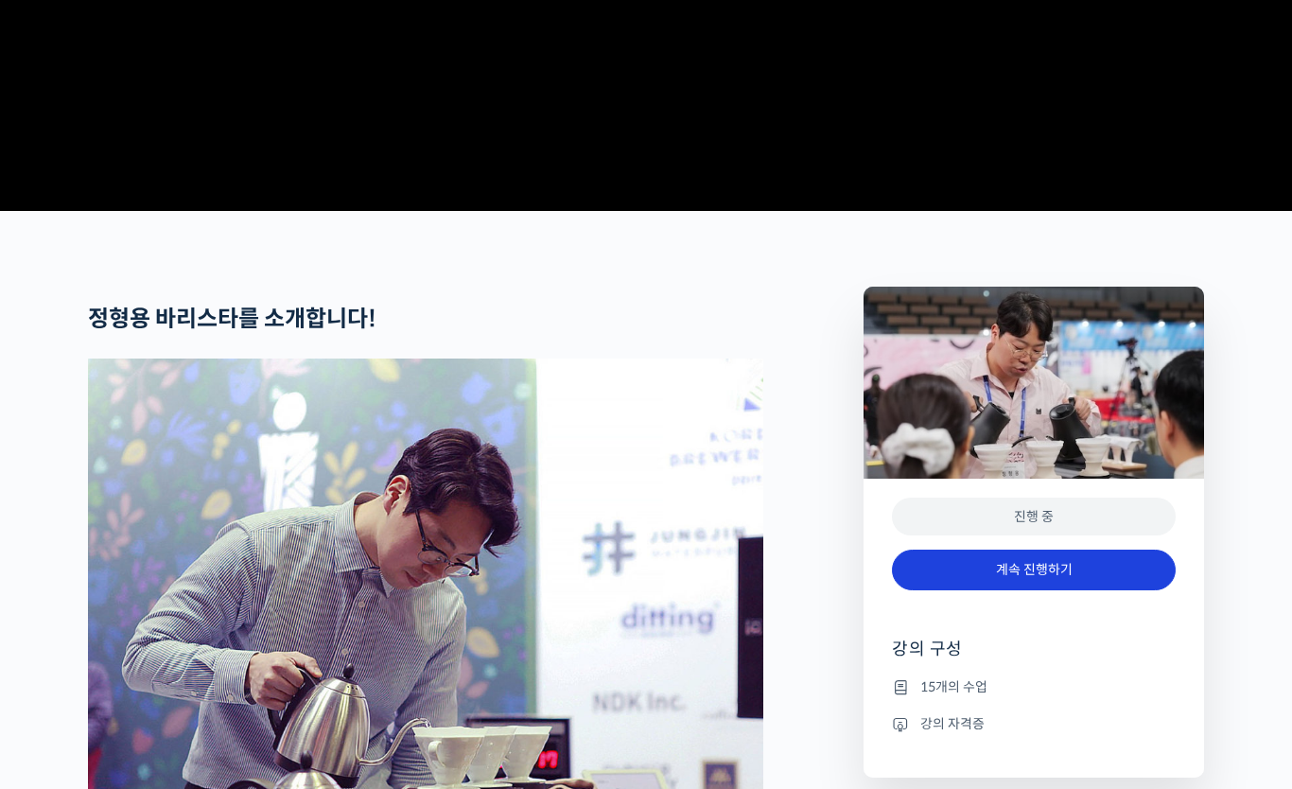 Image resolution: width=1292 pixels, height=789 pixels. Describe the element at coordinates (185, 637) in the screenshot. I see `span: 대화` at that location.